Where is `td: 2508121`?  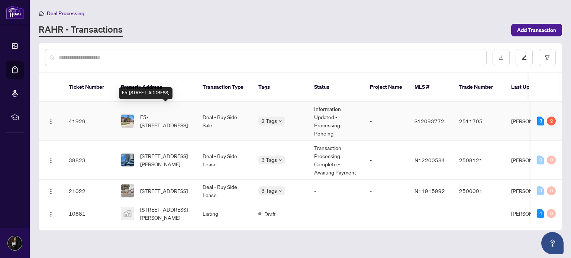 td: 2508121 is located at coordinates (479, 160).